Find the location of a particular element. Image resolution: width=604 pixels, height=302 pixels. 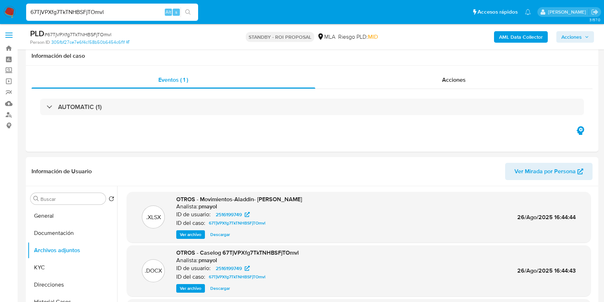

h1: Información de Usuario is located at coordinates (62, 171).